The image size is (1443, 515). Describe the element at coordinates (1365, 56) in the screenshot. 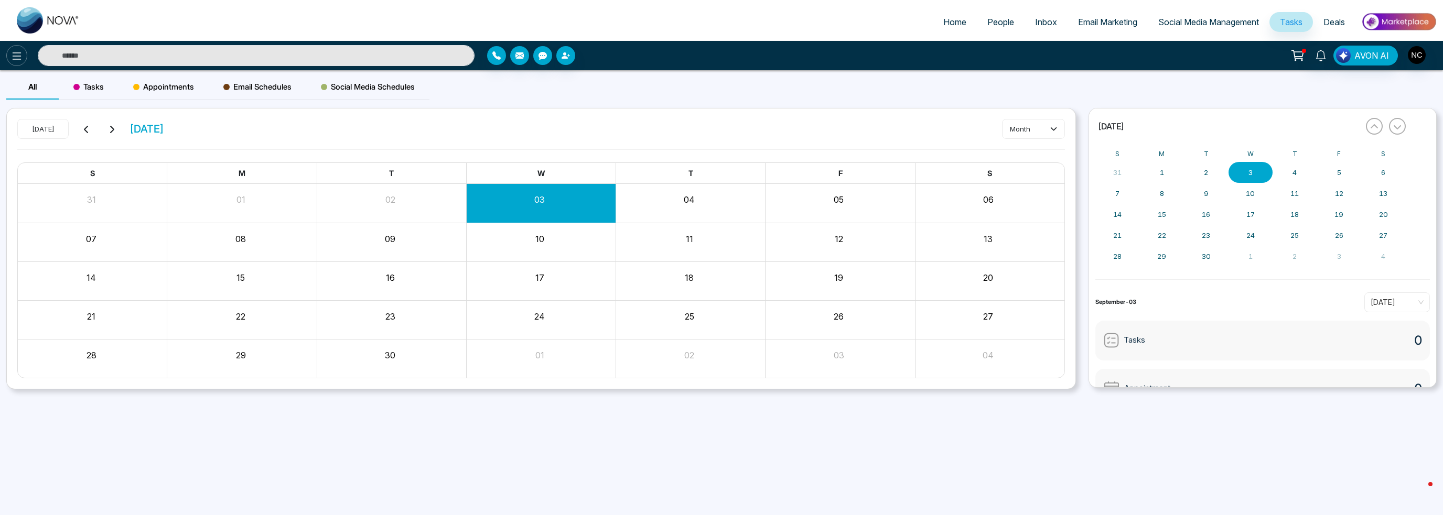

I see `button: AVON AI` at that location.